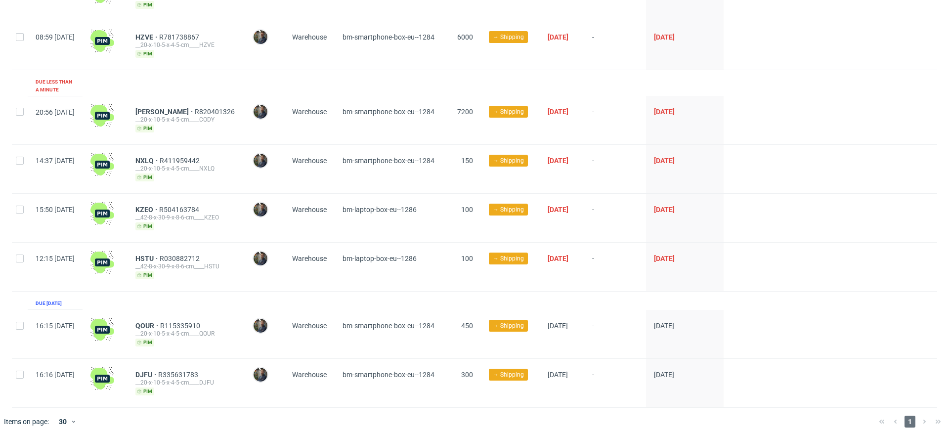 This screenshot has height=432, width=949. What do you see at coordinates (910, 421) in the screenshot?
I see `span: 1` at bounding box center [910, 421].